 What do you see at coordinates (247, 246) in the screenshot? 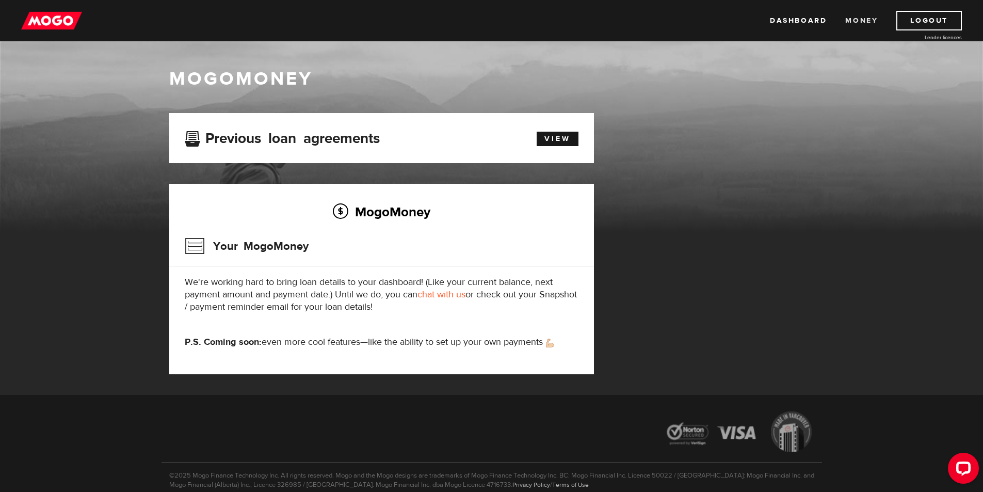
I see `h3: Your MogoMoney` at bounding box center [247, 246].